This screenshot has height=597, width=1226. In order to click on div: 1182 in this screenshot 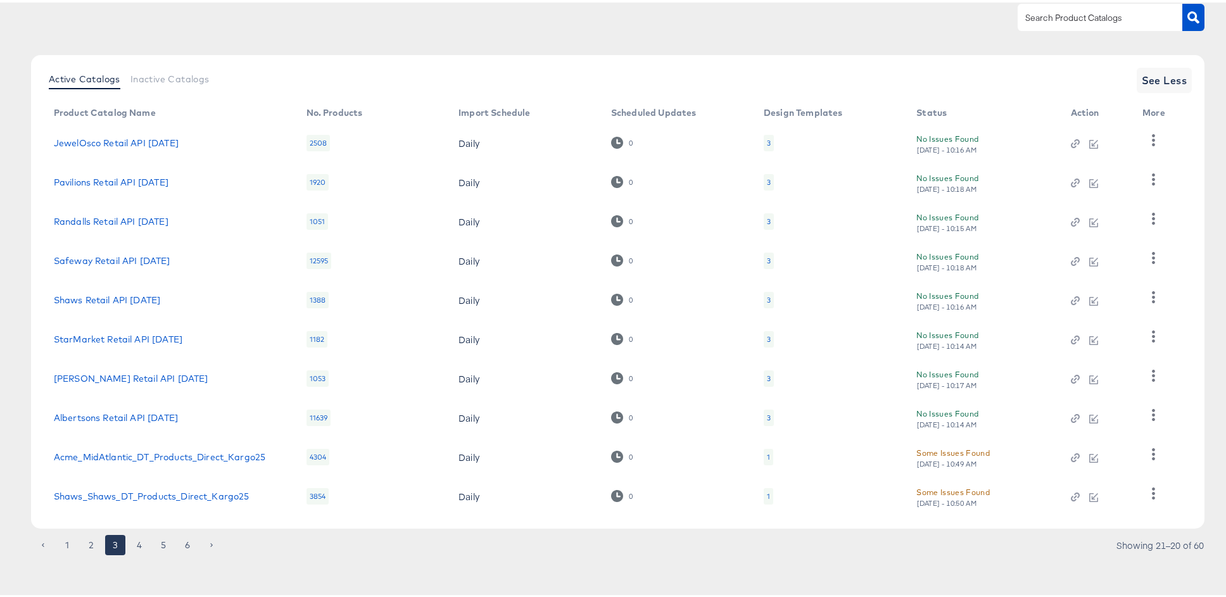, I will do `click(317, 337)`.